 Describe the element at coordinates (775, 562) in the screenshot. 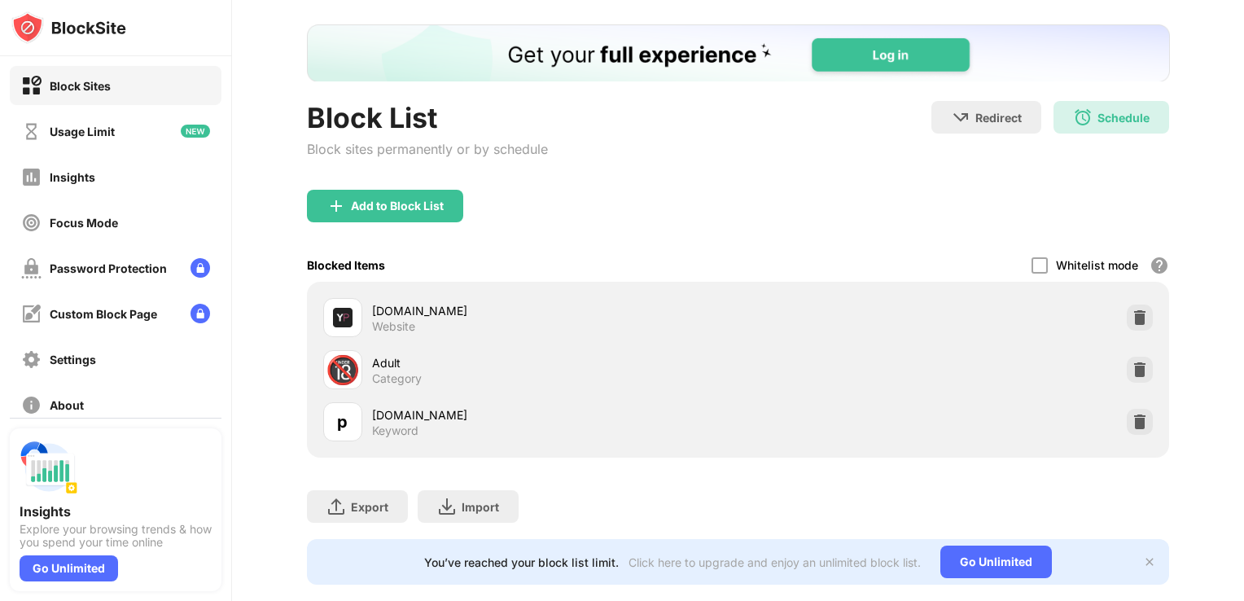

I see `div: Click here to upgrade and enjoy an unlimited block list.` at that location.